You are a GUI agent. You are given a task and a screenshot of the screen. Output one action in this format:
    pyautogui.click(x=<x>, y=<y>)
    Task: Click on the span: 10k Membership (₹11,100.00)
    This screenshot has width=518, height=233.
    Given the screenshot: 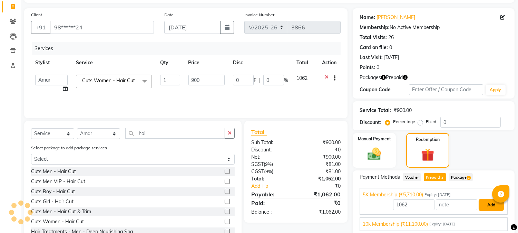 What is the action you would take?
    pyautogui.click(x=395, y=224)
    